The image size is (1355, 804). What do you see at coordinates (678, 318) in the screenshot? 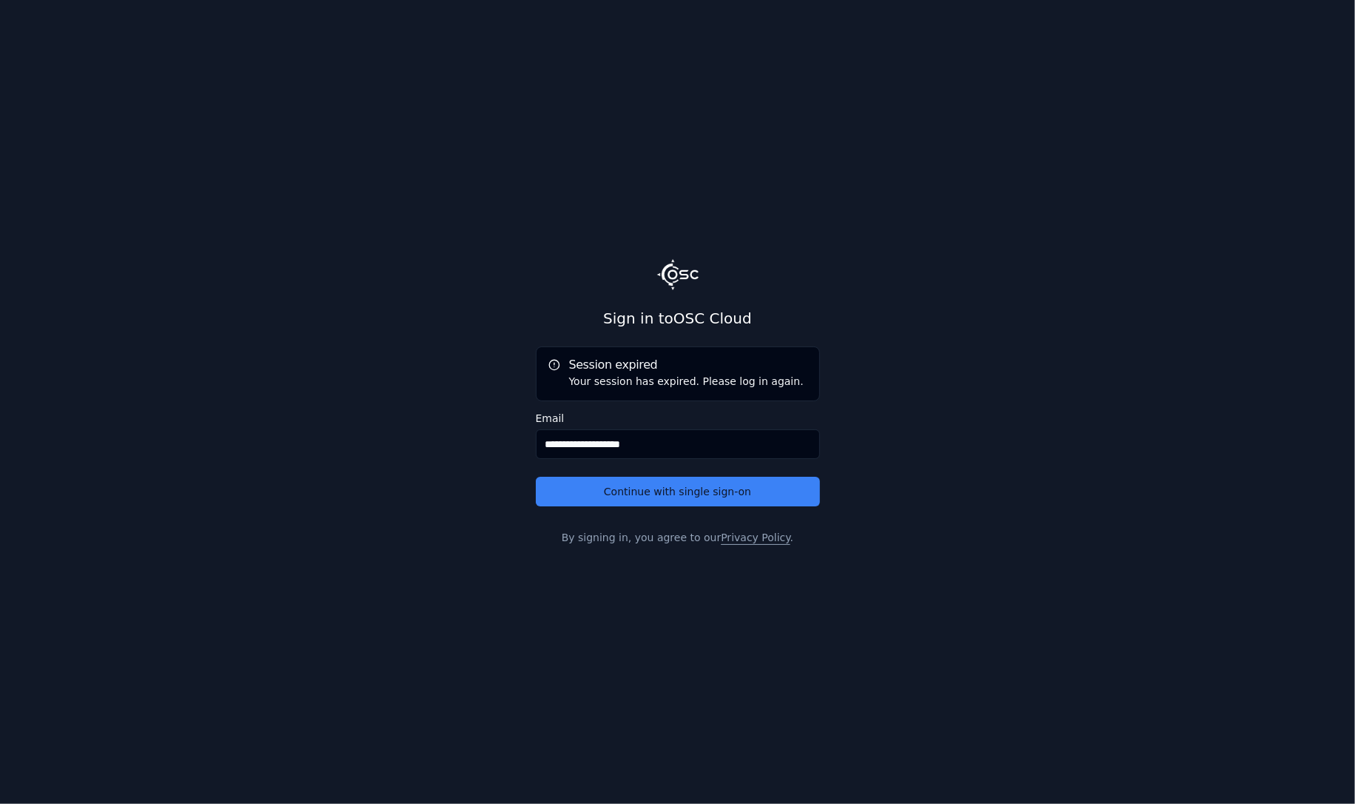
I see `h2: Sign in to OSC Cloud` at bounding box center [678, 318].